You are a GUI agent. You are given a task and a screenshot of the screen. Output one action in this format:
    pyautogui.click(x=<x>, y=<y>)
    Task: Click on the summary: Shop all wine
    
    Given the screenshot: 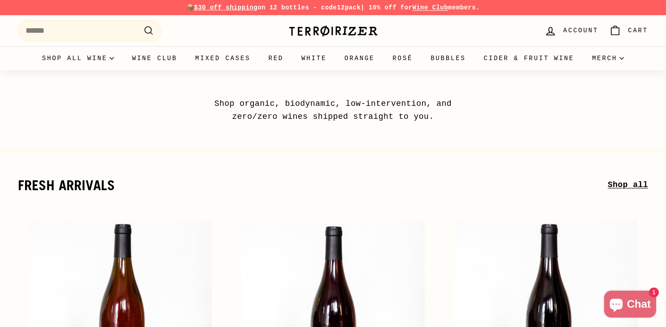 What is the action you would take?
    pyautogui.click(x=78, y=58)
    